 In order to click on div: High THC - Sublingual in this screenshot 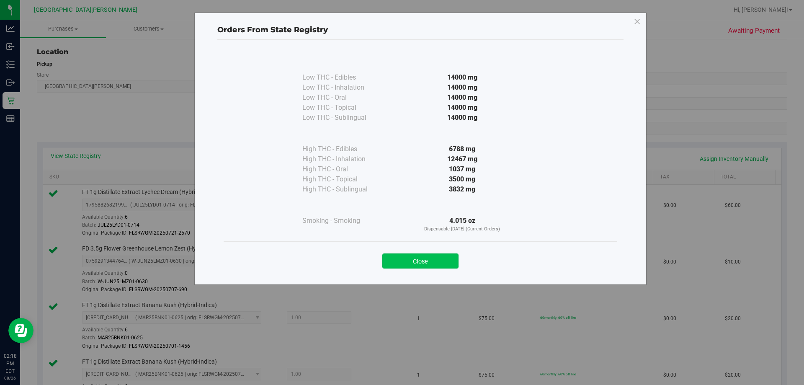, I will do `click(344, 189)`.